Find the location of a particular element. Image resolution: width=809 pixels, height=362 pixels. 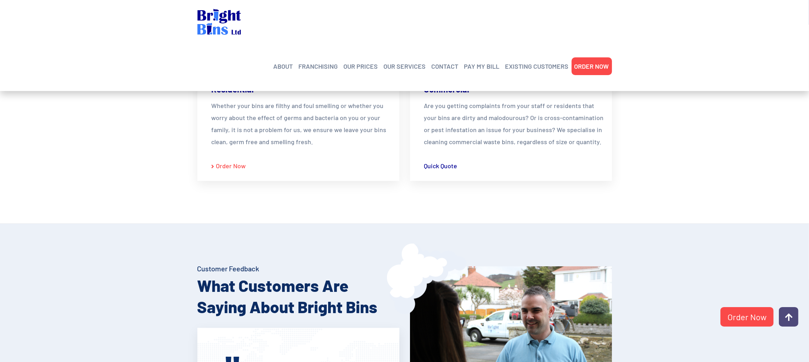

a: FRANCHISING is located at coordinates (318, 66).